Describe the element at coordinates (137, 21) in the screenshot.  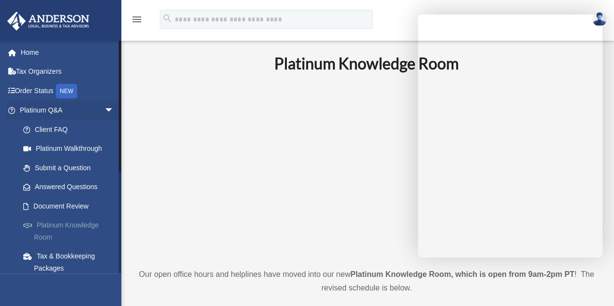
I see `a: menu` at that location.